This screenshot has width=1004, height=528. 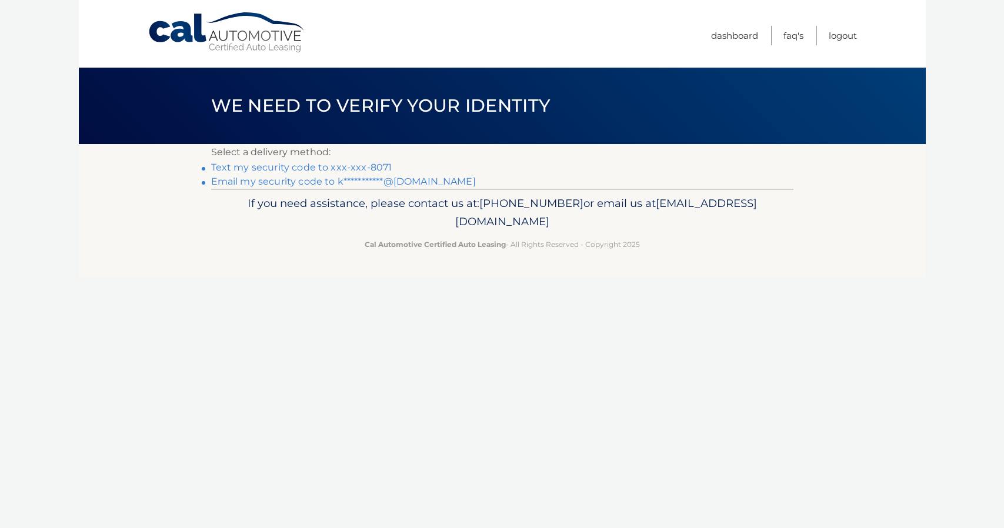 I want to click on strong: Cal Automotive Certified Auto Leasing, so click(x=435, y=244).